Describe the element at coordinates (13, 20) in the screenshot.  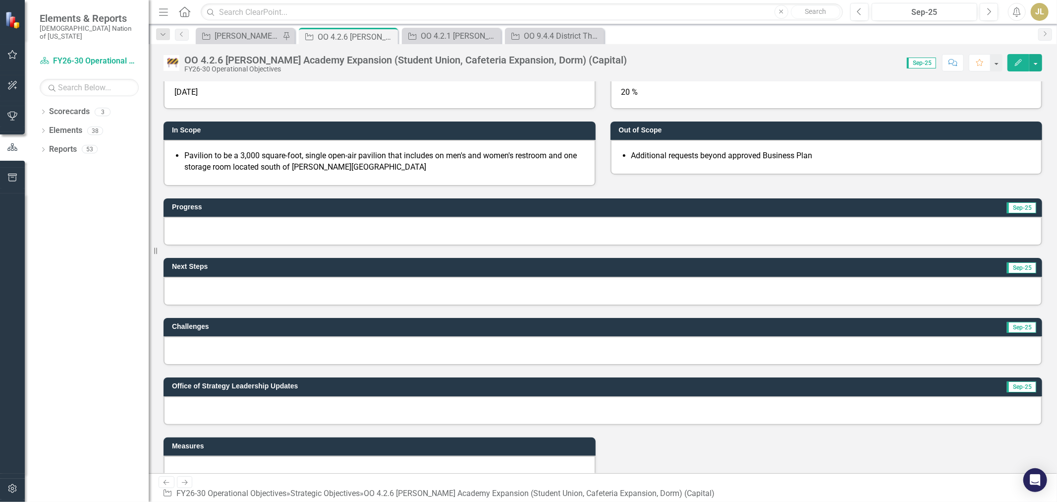
I see `img: ClearPoint Strategy` at that location.